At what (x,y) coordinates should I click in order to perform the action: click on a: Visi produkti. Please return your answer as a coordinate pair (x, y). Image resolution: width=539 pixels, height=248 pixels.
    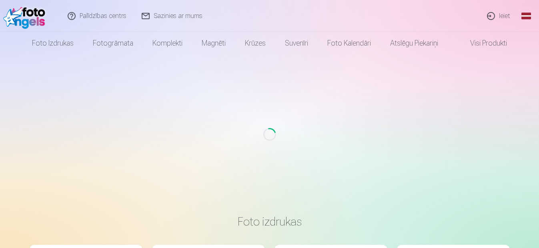
    Looking at the image, I should click on (482, 43).